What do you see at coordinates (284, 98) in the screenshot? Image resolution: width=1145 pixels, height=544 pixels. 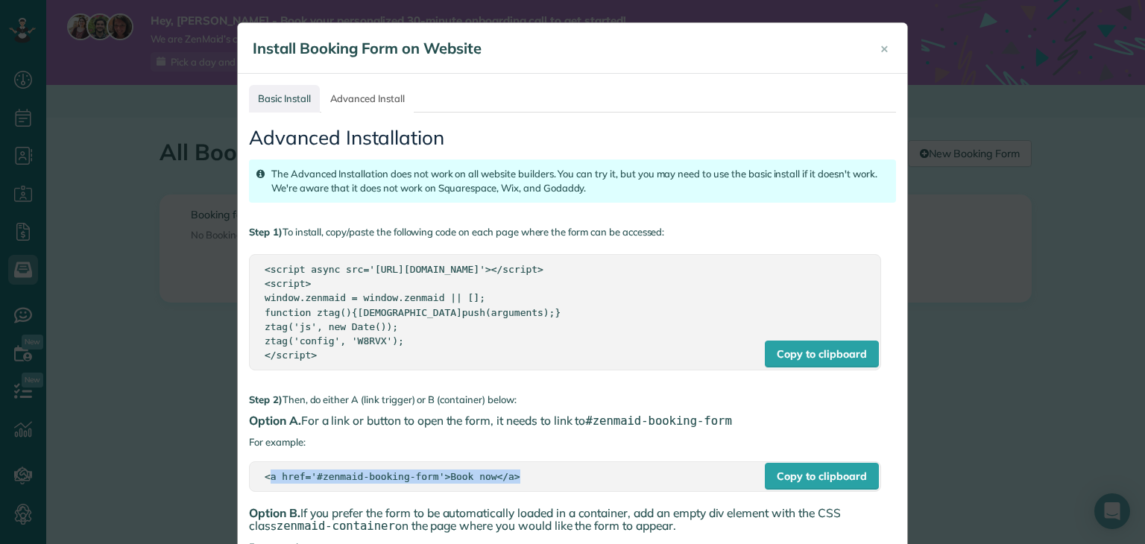 I see `a: Basic Install` at bounding box center [284, 98].